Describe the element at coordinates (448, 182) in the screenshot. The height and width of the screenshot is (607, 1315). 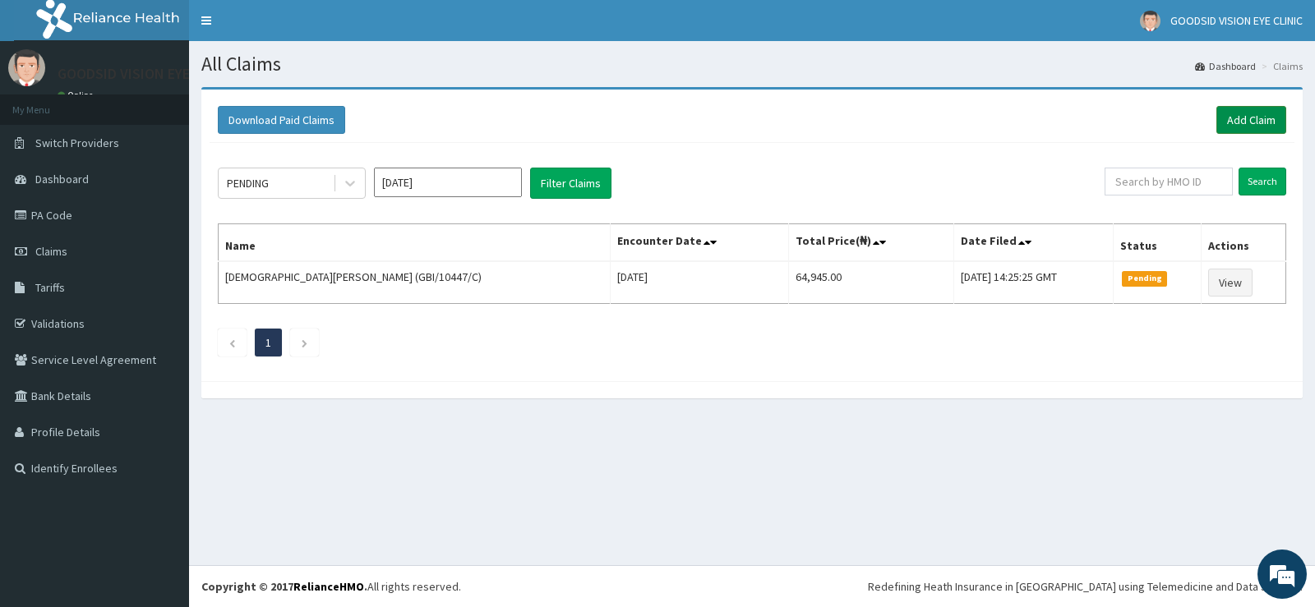
I see `input: Select Month and Year` at that location.